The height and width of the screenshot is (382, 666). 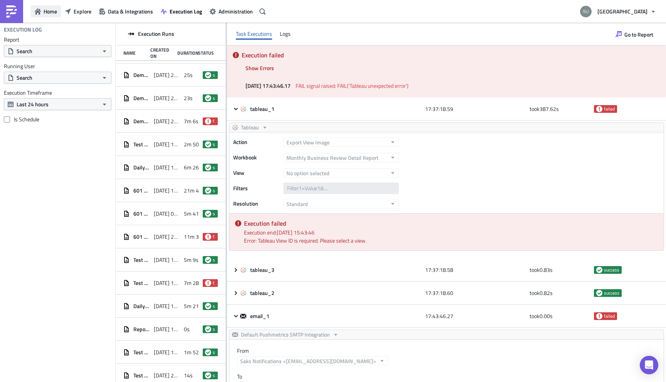 I want to click on label: Running User, so click(x=57, y=66).